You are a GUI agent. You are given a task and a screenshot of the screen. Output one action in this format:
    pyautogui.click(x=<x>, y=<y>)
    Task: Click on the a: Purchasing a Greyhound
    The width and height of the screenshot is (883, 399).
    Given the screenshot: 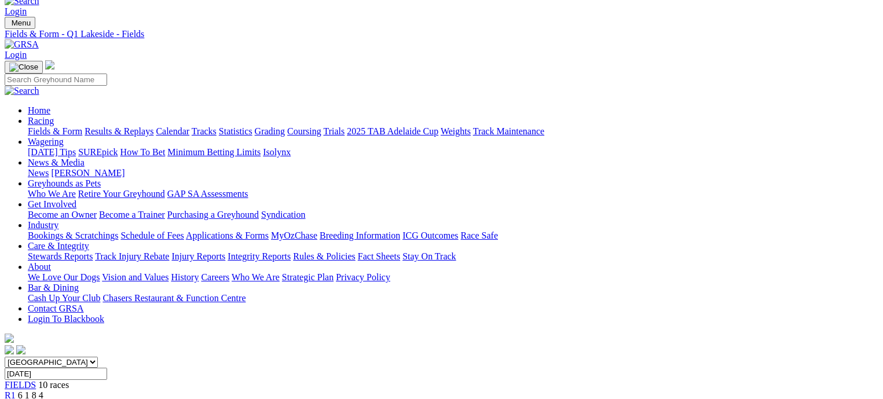 What is the action you would take?
    pyautogui.click(x=213, y=214)
    